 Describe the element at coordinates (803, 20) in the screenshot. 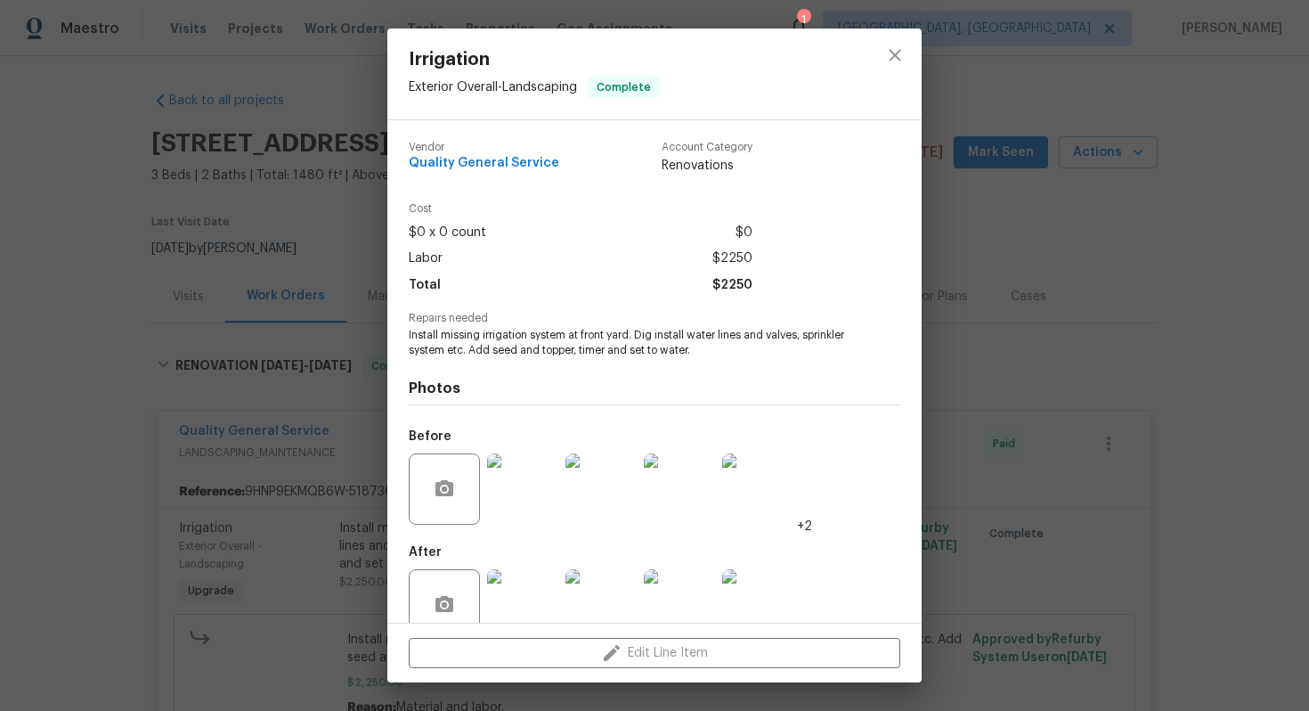

I see `div: 1` at that location.